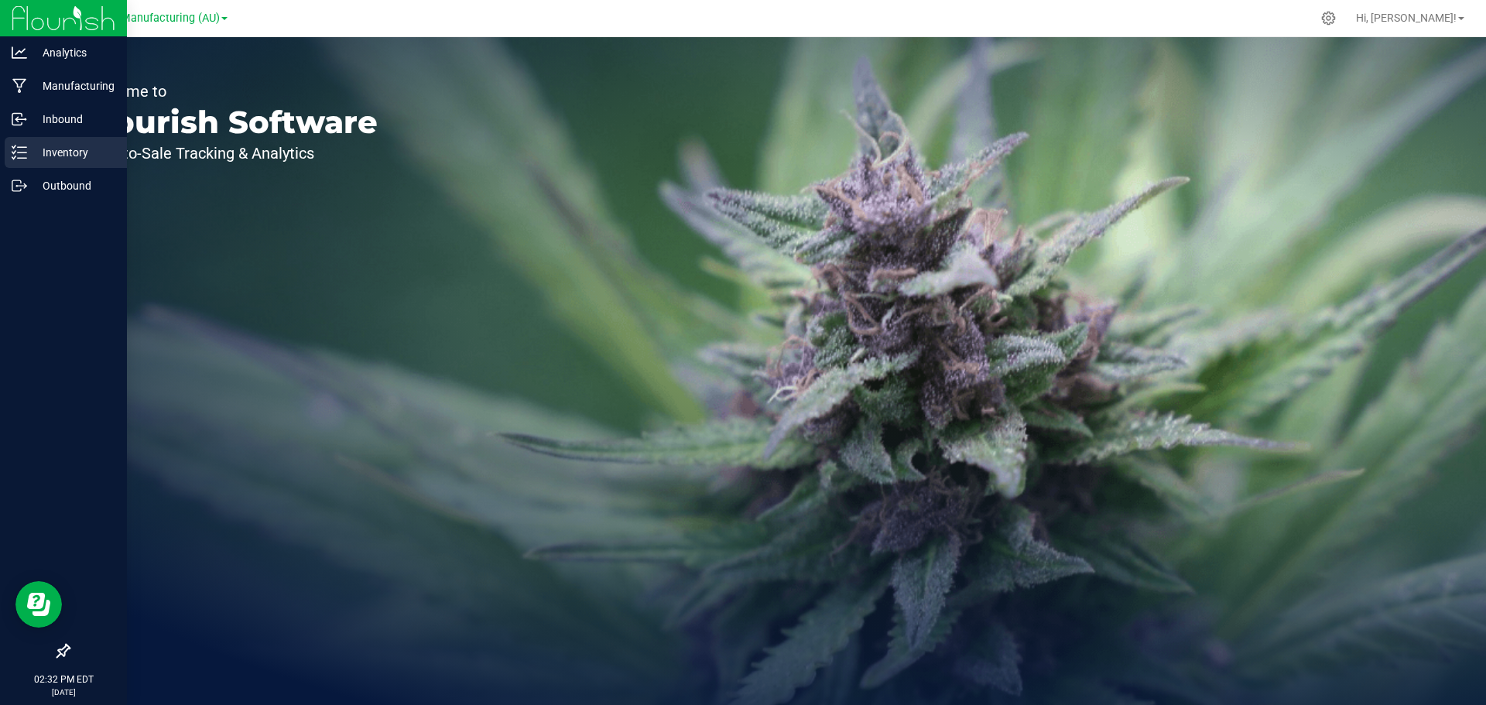  Describe the element at coordinates (63, 679) in the screenshot. I see `p: 02:32 PM EDT` at that location.